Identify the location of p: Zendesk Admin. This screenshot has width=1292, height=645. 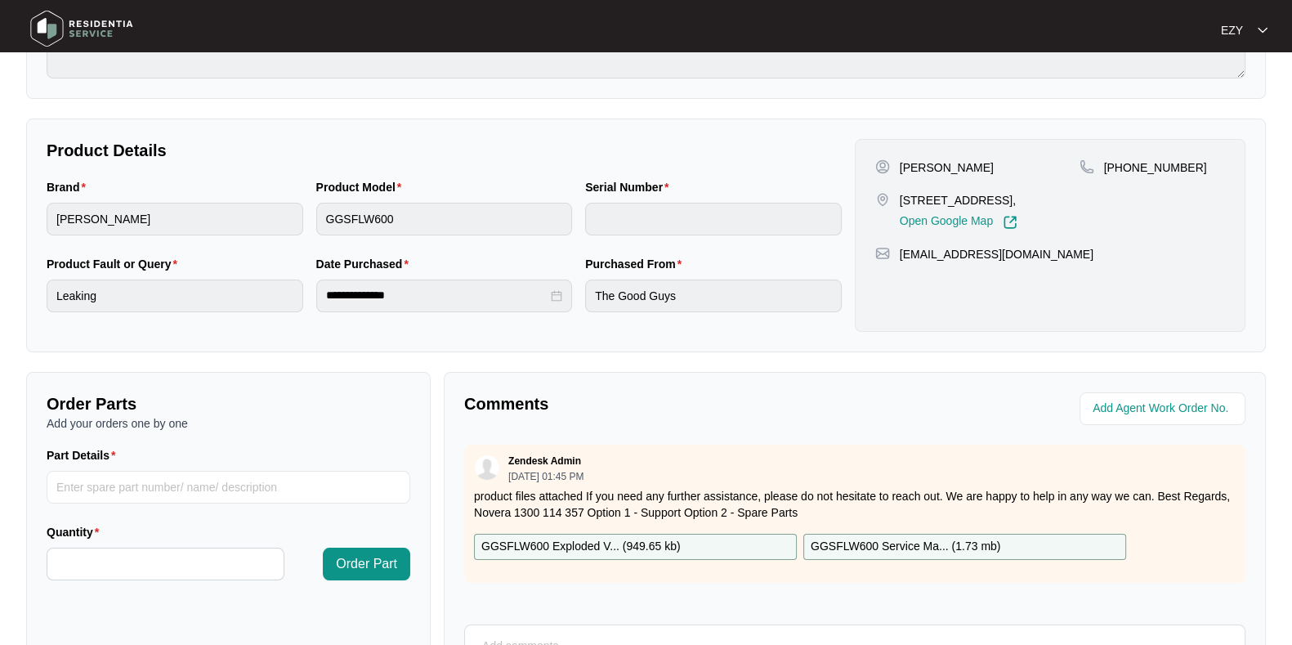
(544, 461).